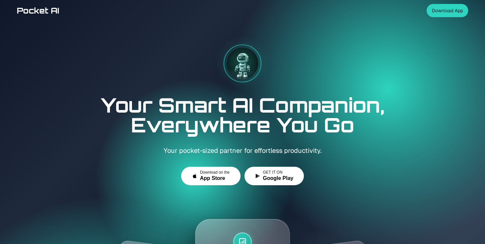 This screenshot has height=244, width=485. Describe the element at coordinates (211, 176) in the screenshot. I see `button: Download on theApp Store` at that location.